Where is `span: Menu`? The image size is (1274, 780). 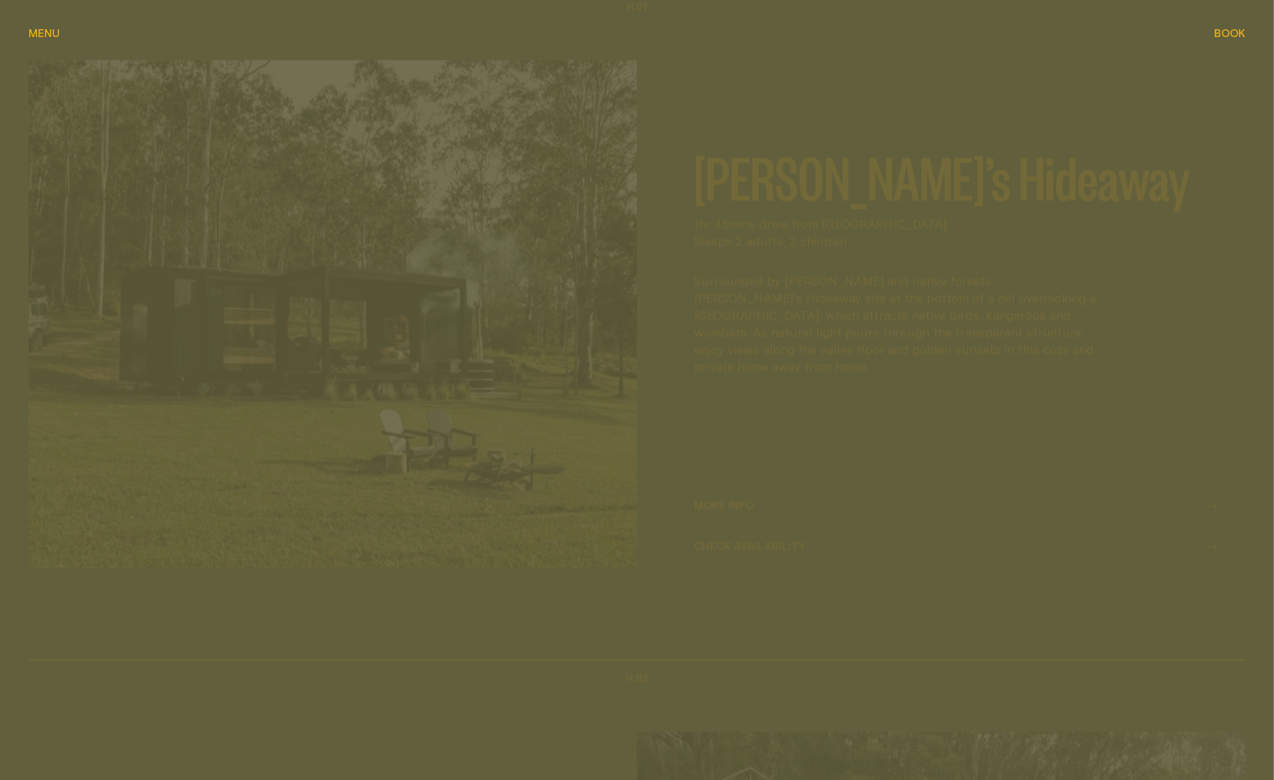 span: Menu is located at coordinates (44, 33).